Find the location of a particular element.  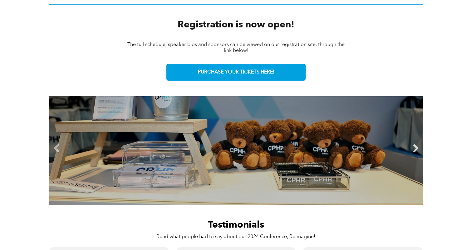

a: Next is located at coordinates (415, 149).